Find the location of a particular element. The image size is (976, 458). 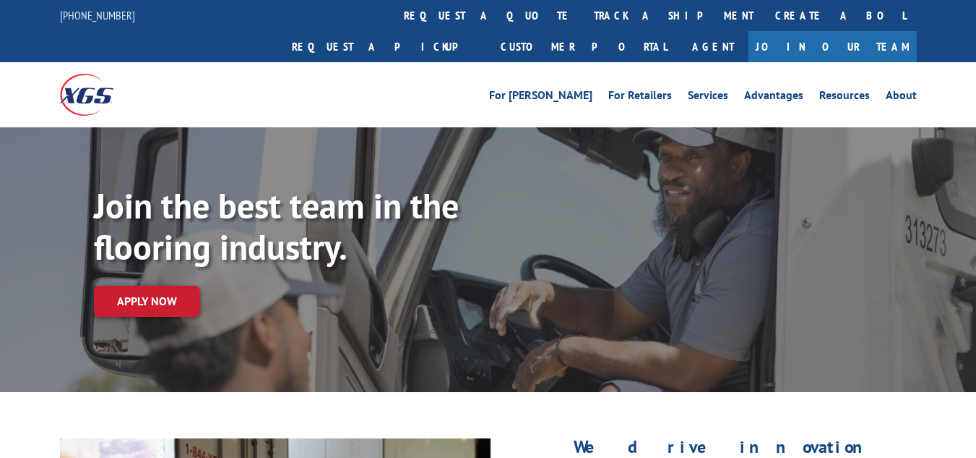

a: About is located at coordinates (901, 98).